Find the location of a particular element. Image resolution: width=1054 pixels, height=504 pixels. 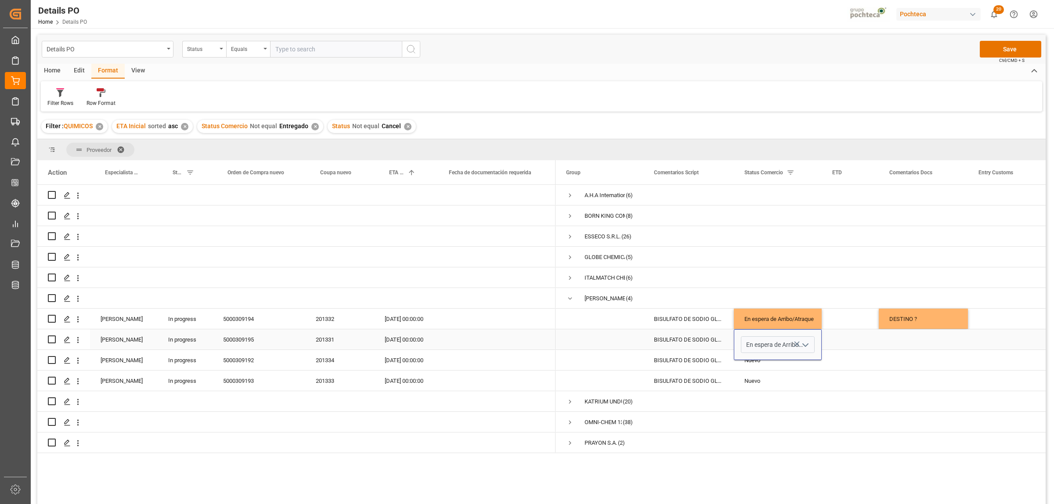

input: Type to search is located at coordinates (336, 49).